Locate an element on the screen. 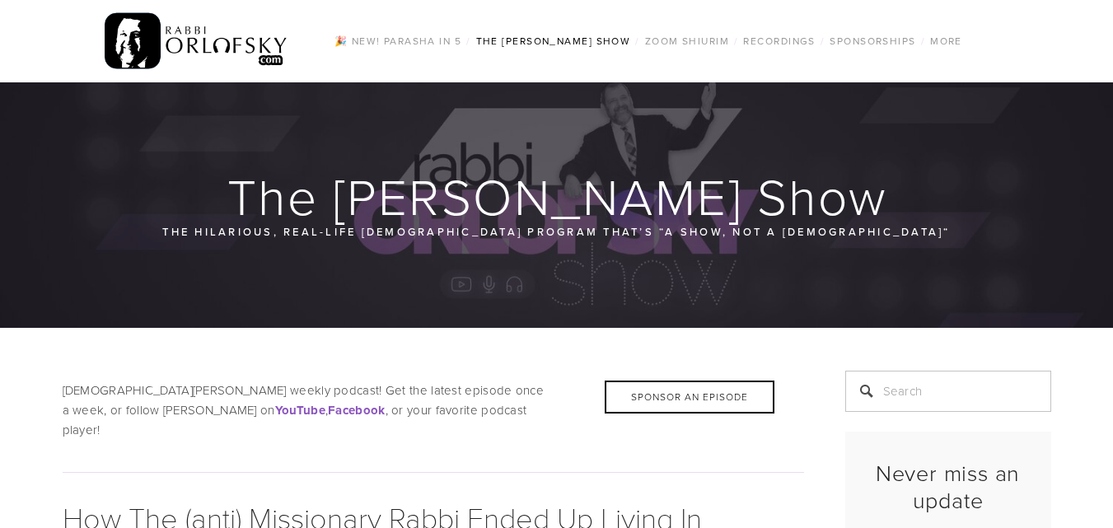  div: Sponsor an Episode is located at coordinates (689, 397).